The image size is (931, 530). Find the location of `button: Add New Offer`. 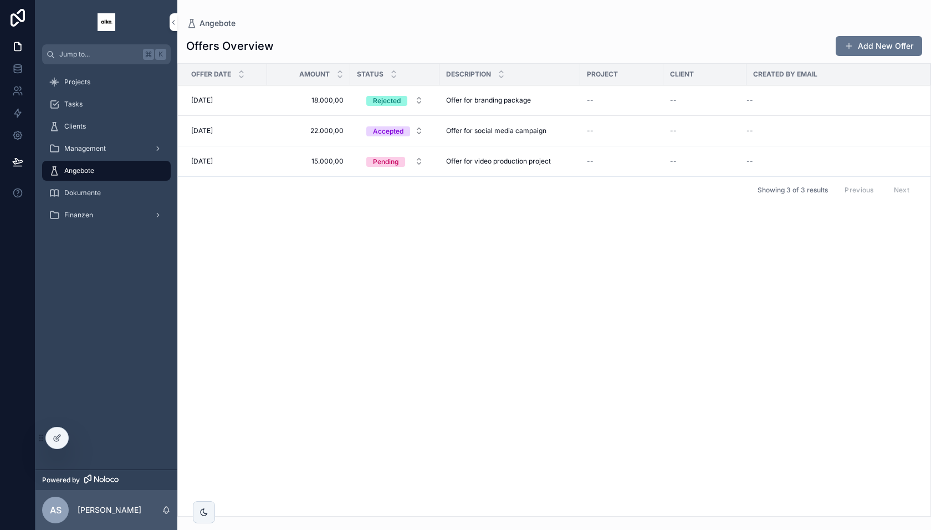

button: Add New Offer is located at coordinates (878, 46).